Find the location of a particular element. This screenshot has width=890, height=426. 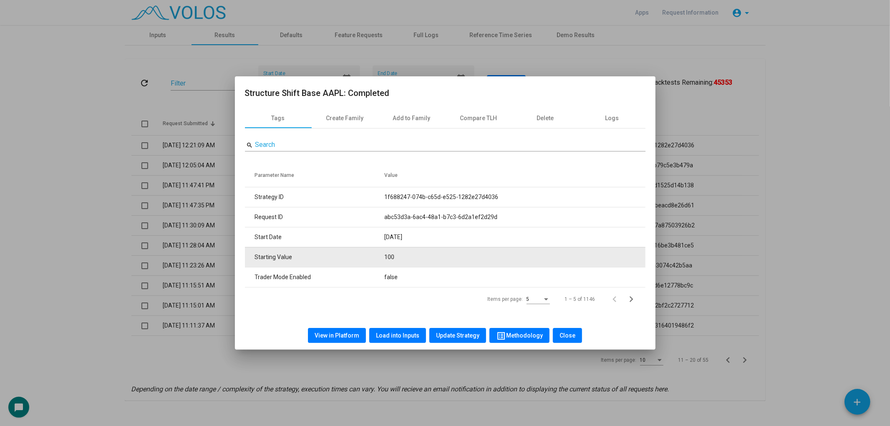

td: 1f688247-074b-c65d-e525-1282e27d4036 is located at coordinates (515, 197).